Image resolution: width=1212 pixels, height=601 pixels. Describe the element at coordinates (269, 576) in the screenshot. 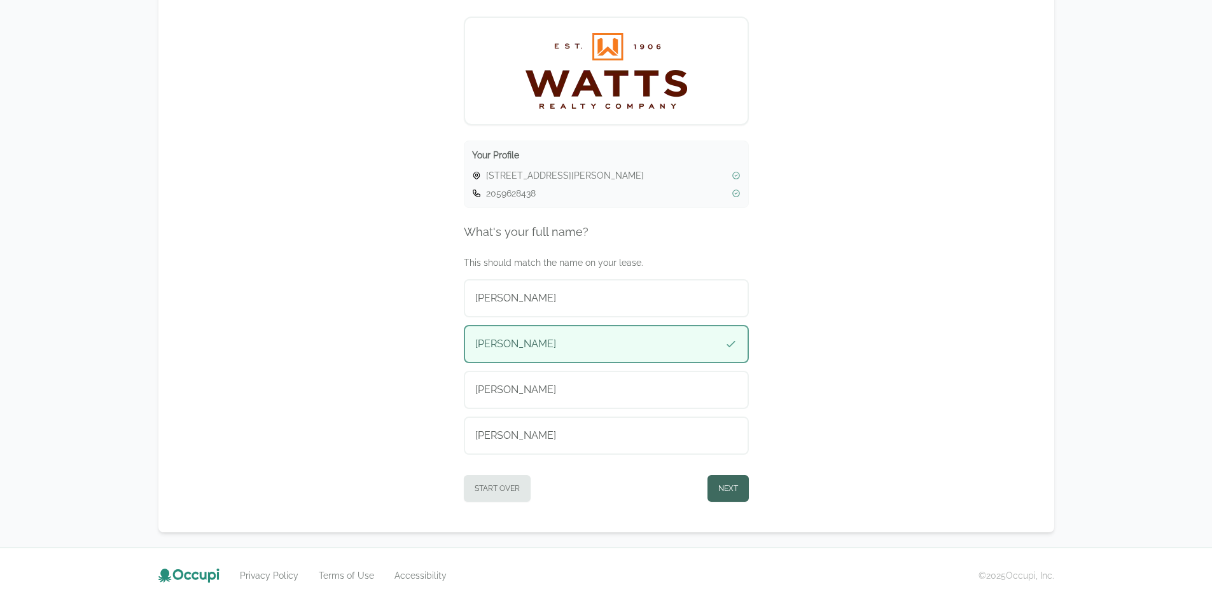

I see `a: Privacy Policy` at that location.